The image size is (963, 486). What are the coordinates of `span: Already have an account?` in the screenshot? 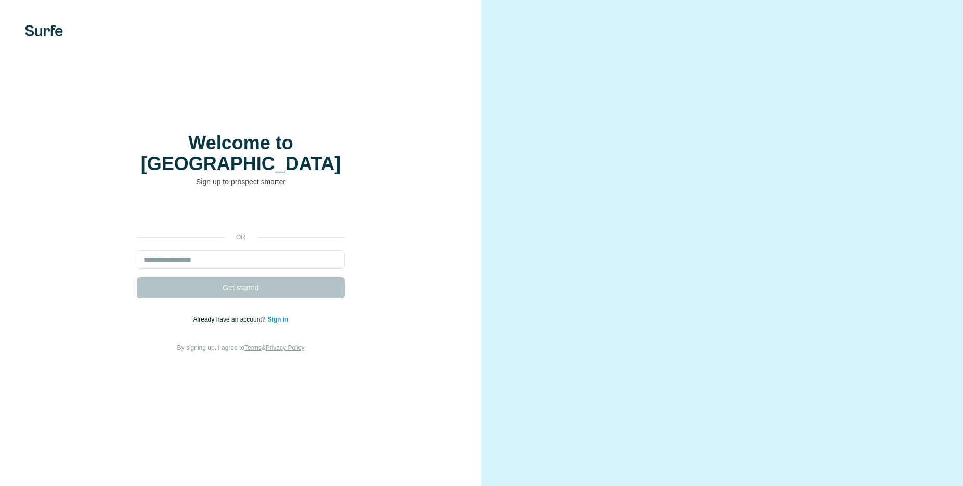 It's located at (230, 319).